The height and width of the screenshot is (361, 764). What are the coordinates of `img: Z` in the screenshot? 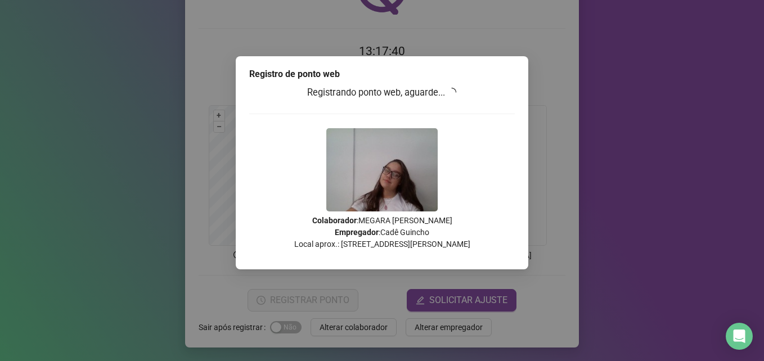 It's located at (382, 170).